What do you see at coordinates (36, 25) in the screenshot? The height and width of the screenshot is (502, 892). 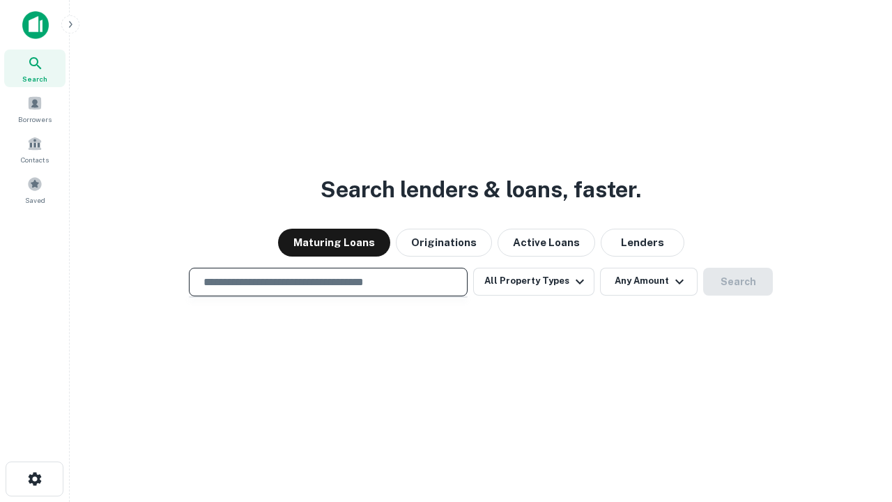 I see `img: capitalize-icon.png` at bounding box center [36, 25].